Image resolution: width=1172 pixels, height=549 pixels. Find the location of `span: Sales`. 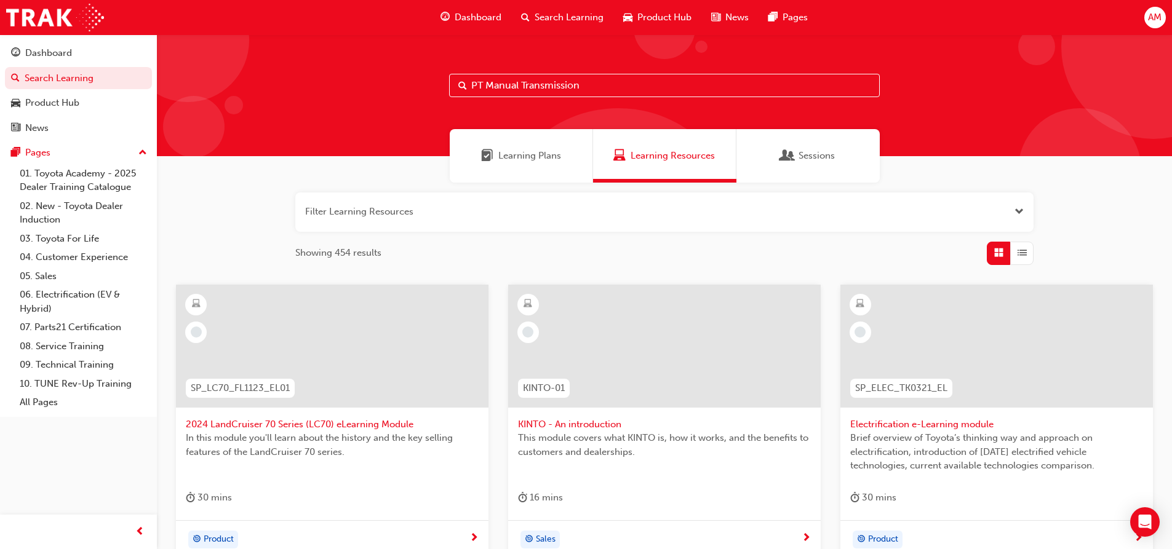

span: Sales is located at coordinates (546, 539).